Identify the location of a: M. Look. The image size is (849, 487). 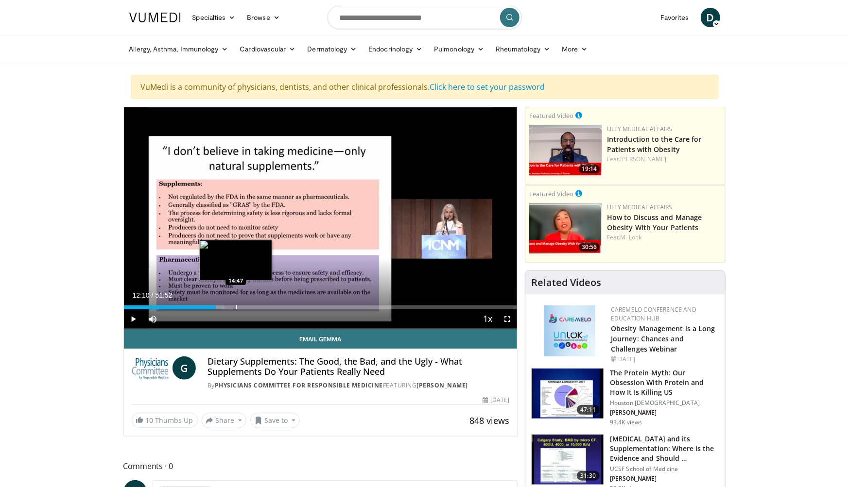
(631, 237).